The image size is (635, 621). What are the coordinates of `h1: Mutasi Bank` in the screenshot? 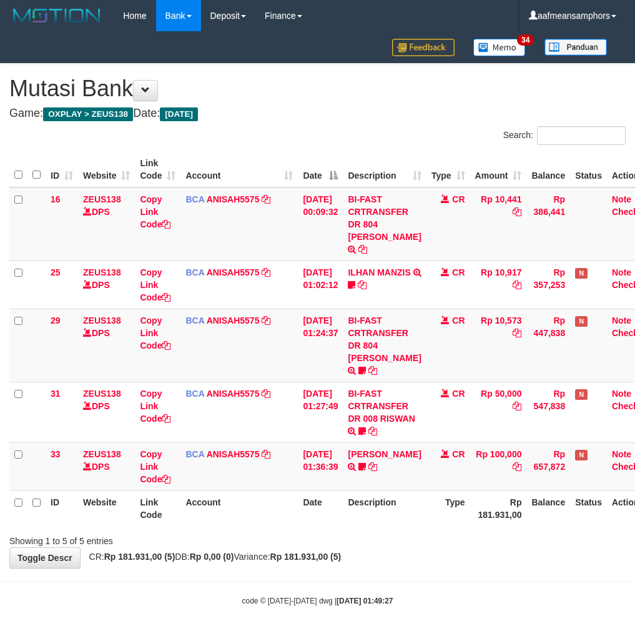 It's located at (317, 89).